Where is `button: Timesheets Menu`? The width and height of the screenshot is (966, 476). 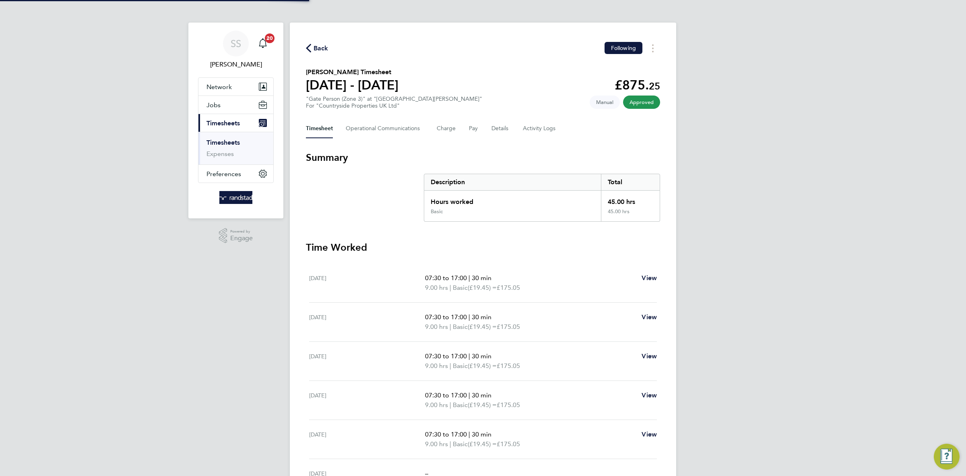 button: Timesheets Menu is located at coordinates (653, 48).